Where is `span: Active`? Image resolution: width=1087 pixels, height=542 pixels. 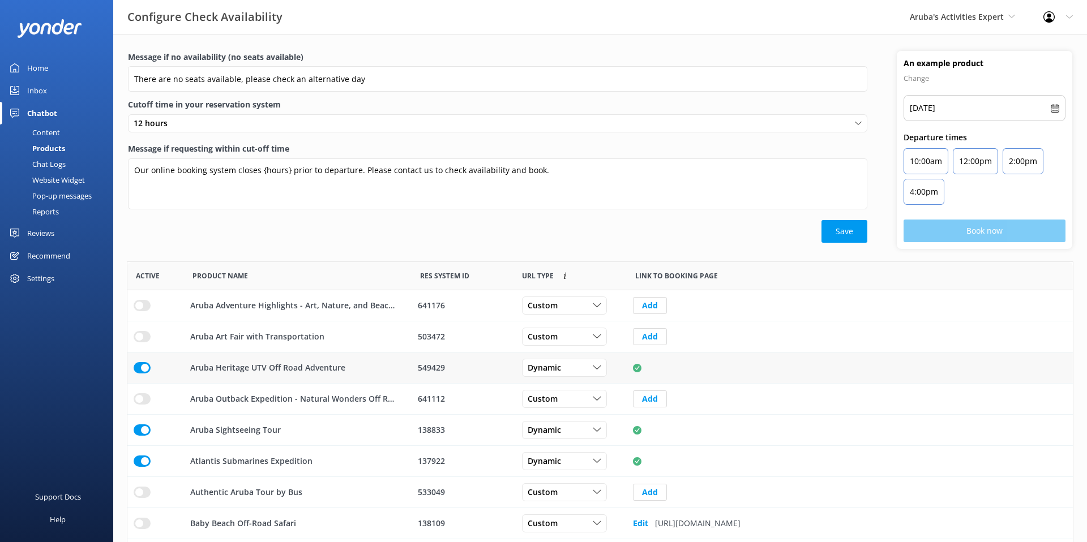 span: Active is located at coordinates (148, 276).